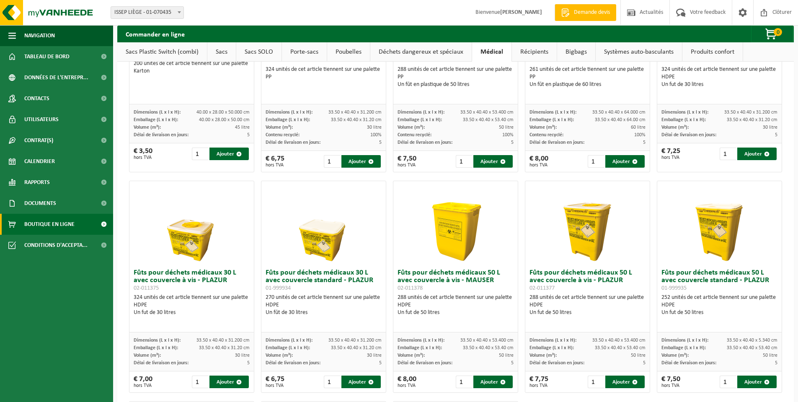  What do you see at coordinates (414, 135) in the screenshot?
I see `span: Contenu recyclé:` at bounding box center [414, 135].